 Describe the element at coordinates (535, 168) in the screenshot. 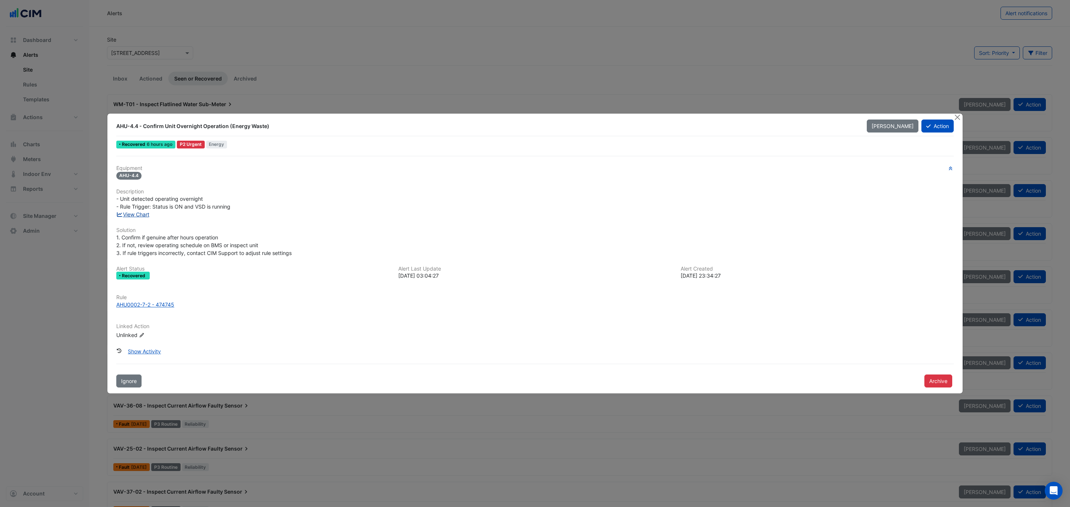

I see `h6: Equipment` at that location.